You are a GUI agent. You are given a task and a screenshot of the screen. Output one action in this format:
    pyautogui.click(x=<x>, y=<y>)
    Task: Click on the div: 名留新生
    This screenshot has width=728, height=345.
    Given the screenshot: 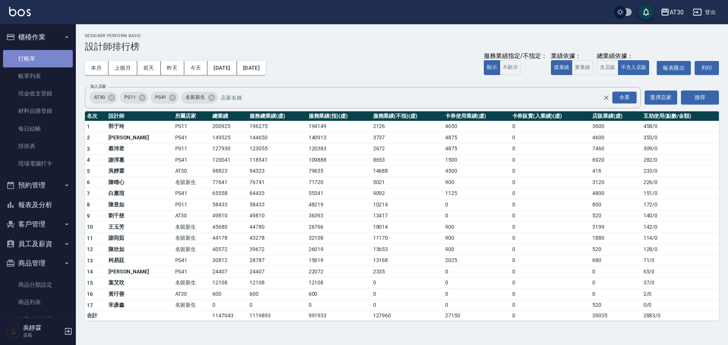 What is the action you would take?
    pyautogui.click(x=199, y=98)
    